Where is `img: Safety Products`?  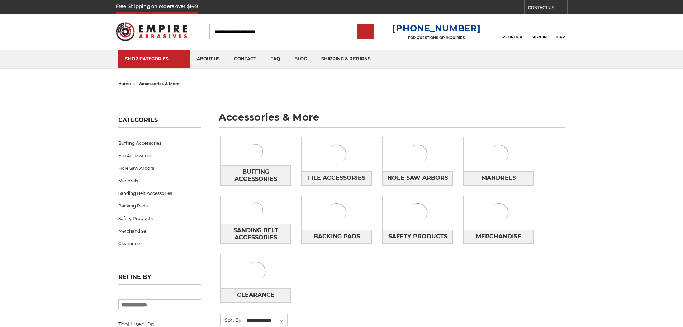
img: Safety Products is located at coordinates (418, 213).